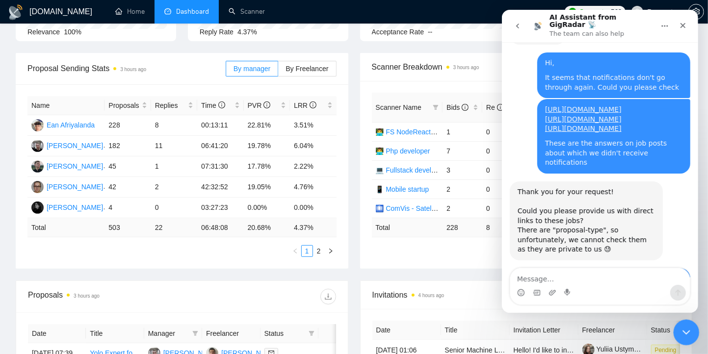  Describe the element at coordinates (220, 228) in the screenshot. I see `td: 06:48:08` at that location.